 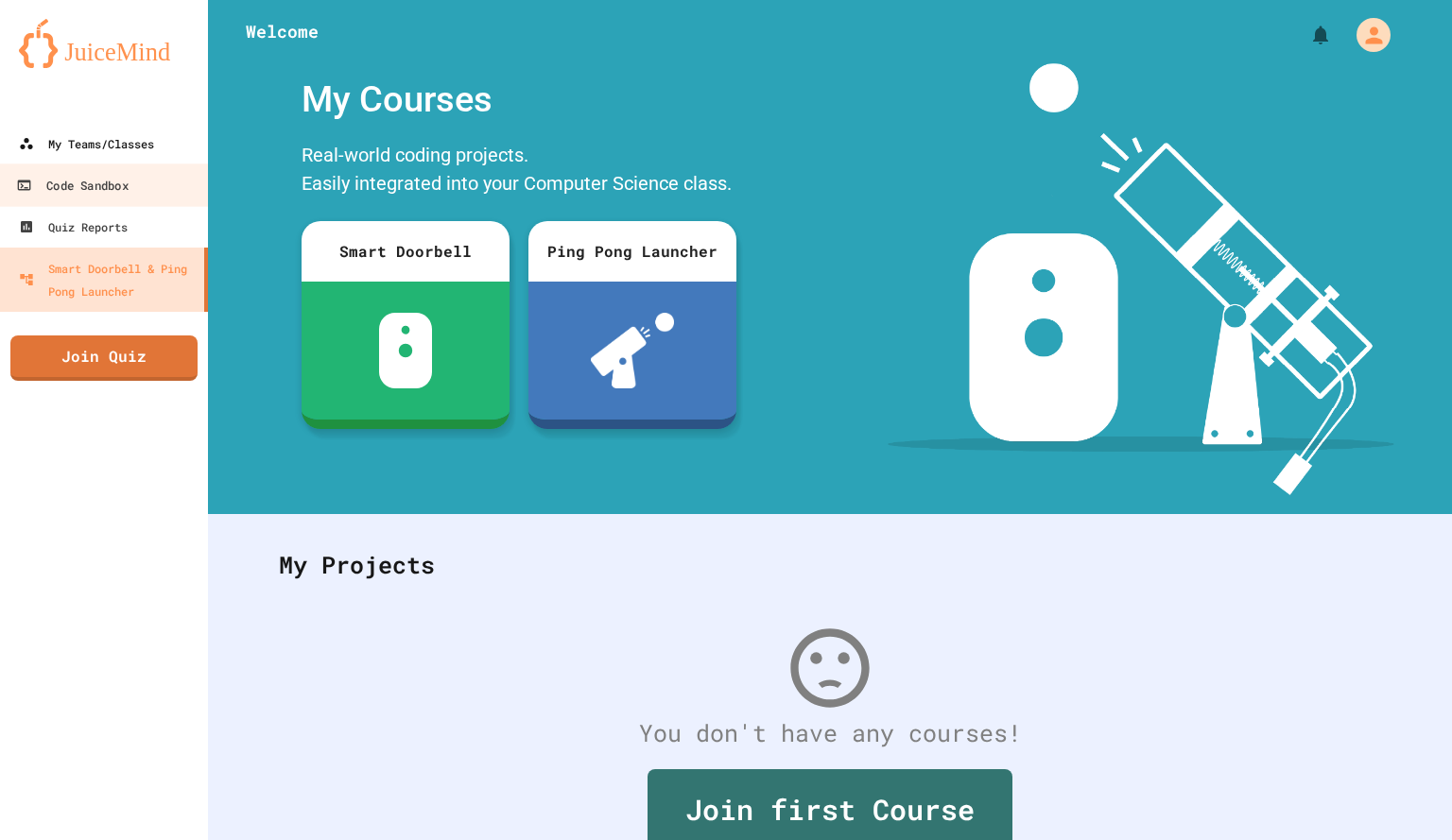 I want to click on div: Real-world coding projects. Easily integrated into your Computer Science class., so click(x=519, y=171).